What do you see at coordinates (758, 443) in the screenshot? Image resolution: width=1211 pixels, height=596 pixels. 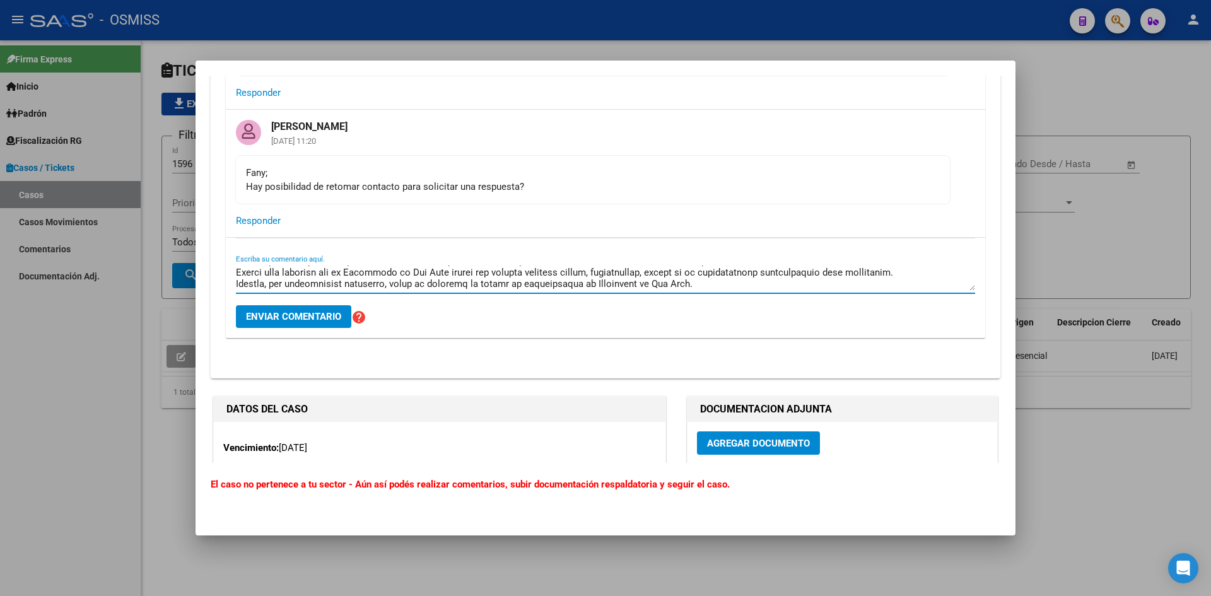 I see `span: Agregar Documento` at bounding box center [758, 443].